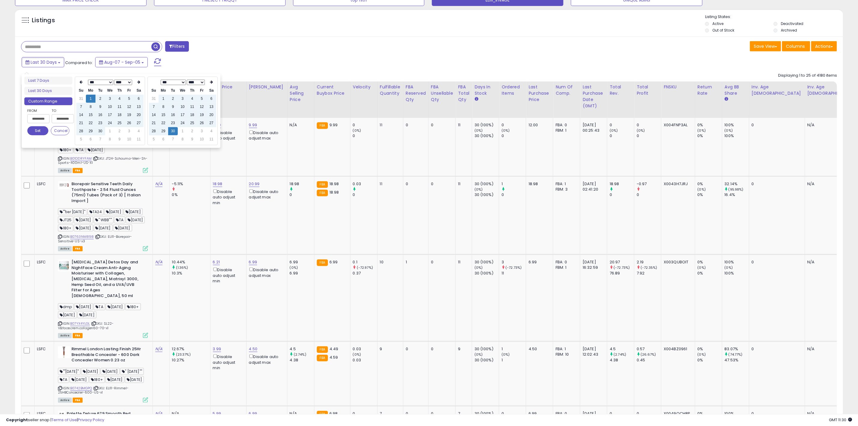  Describe the element at coordinates (539, 125) in the screenshot. I see `div: 12.00` at that location.